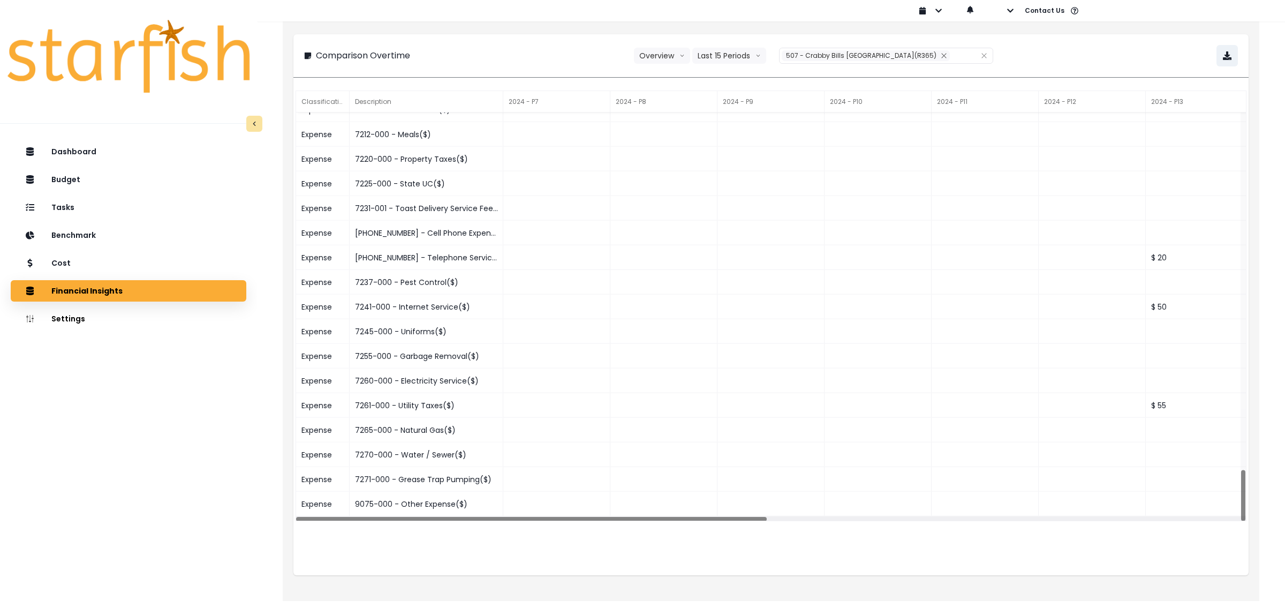 The image size is (1285, 615). I want to click on p: Benchmark, so click(73, 235).